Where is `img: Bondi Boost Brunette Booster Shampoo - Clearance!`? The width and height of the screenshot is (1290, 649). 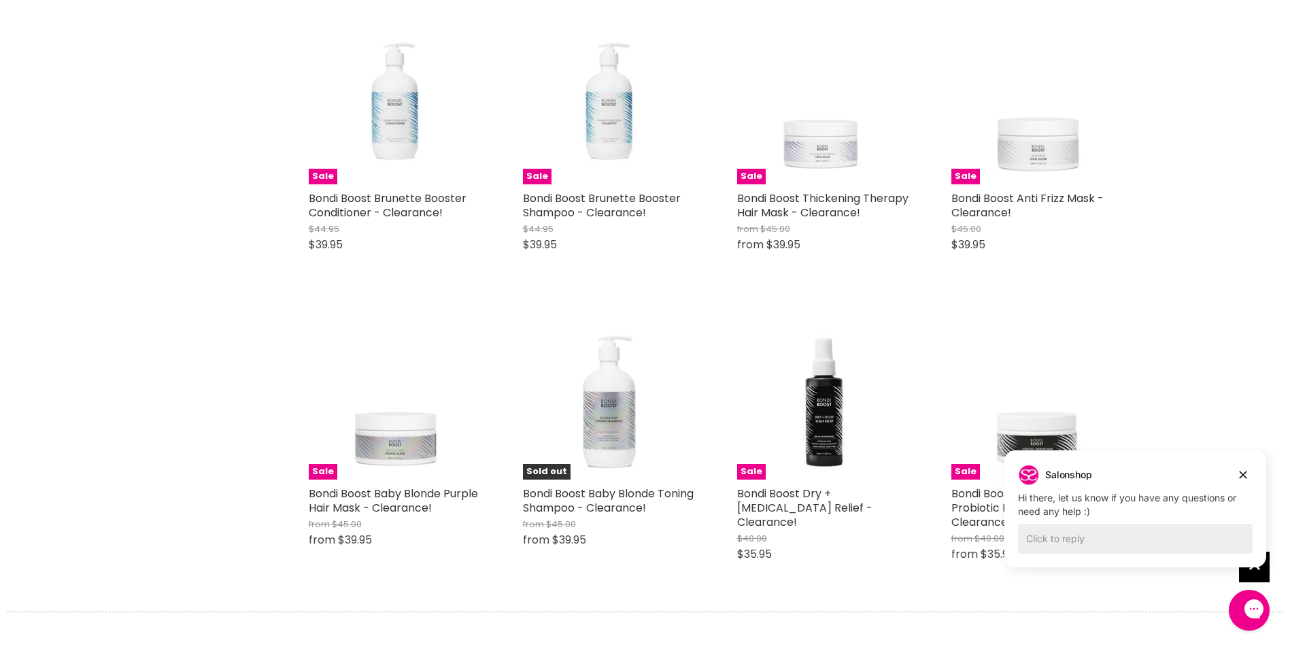
img: Bondi Boost Brunette Booster Shampoo - Clearance! is located at coordinates (609, 97).